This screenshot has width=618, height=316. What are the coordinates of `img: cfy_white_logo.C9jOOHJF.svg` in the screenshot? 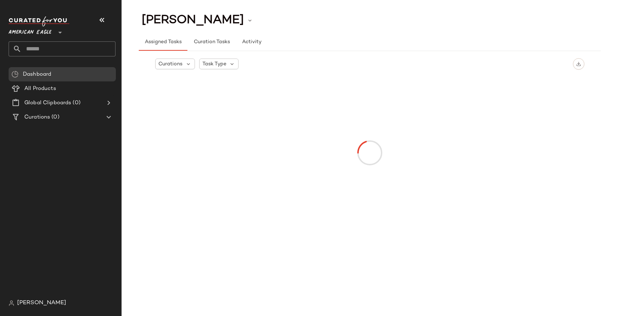 It's located at (39, 21).